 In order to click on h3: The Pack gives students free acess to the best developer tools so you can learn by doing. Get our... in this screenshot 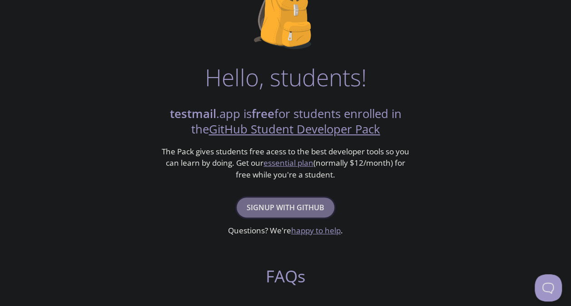, I will do `click(286, 163)`.